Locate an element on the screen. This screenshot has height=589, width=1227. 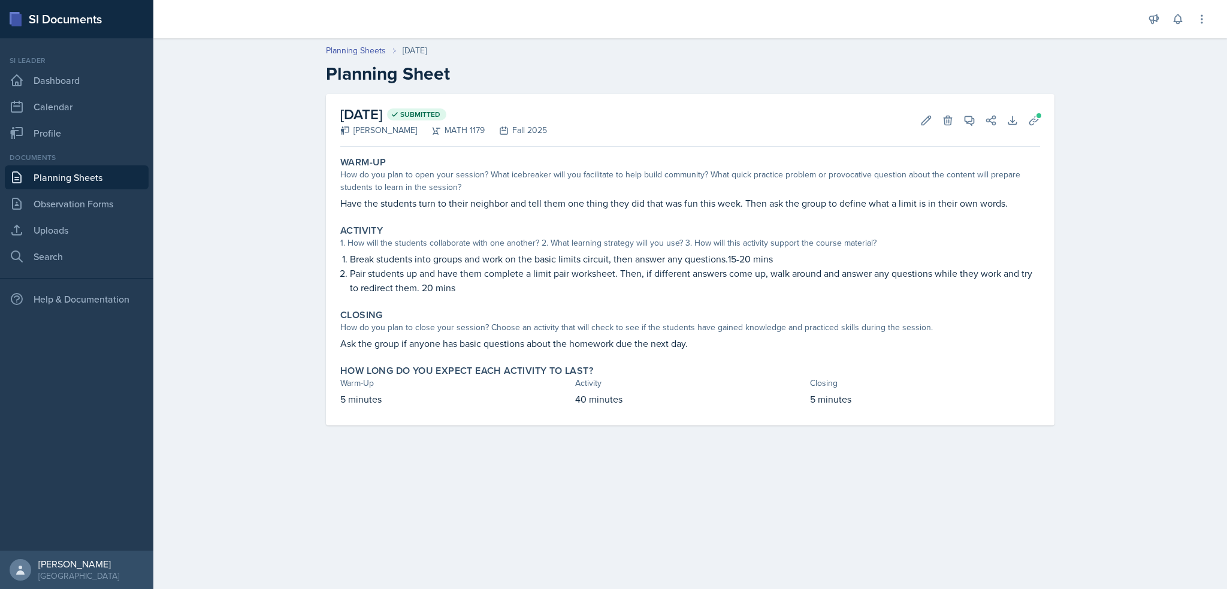
div: Documents is located at coordinates (77, 158).